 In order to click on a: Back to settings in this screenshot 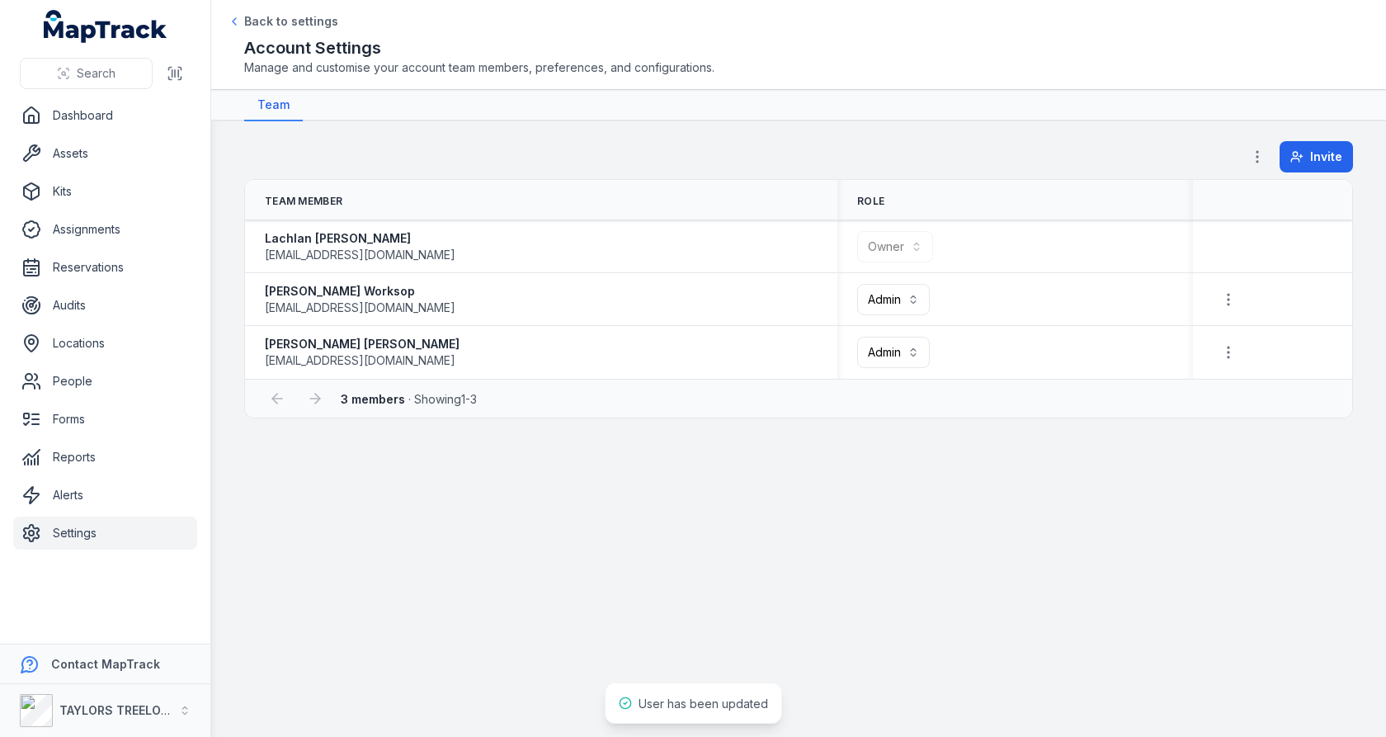, I will do `click(283, 21)`.